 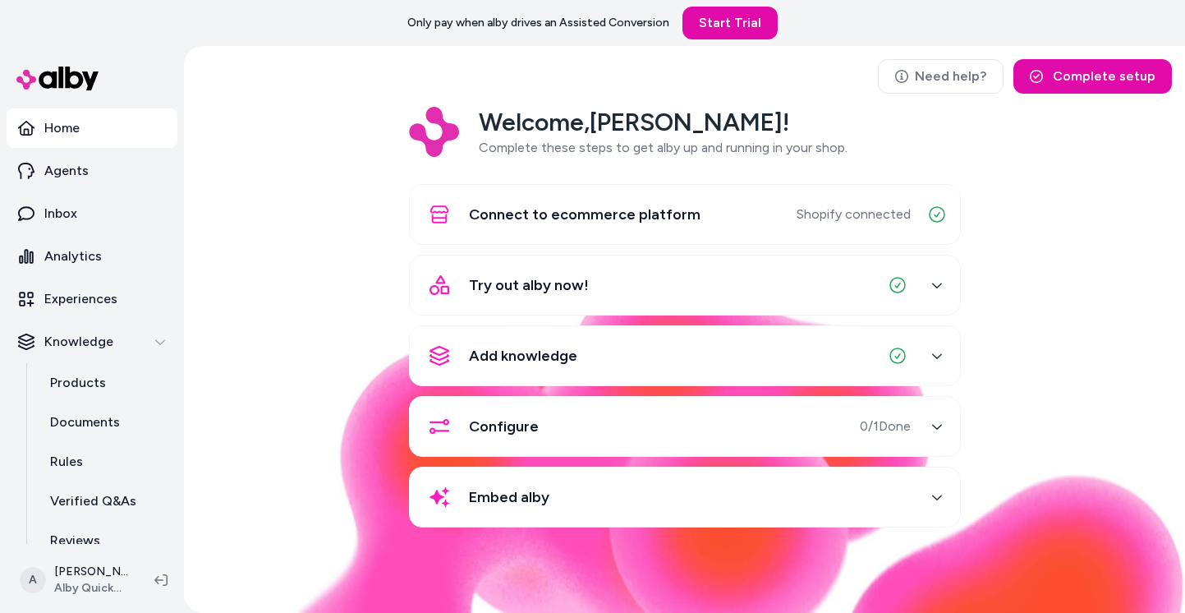 What do you see at coordinates (80, 299) in the screenshot?
I see `p: Experiences` at bounding box center [80, 299].